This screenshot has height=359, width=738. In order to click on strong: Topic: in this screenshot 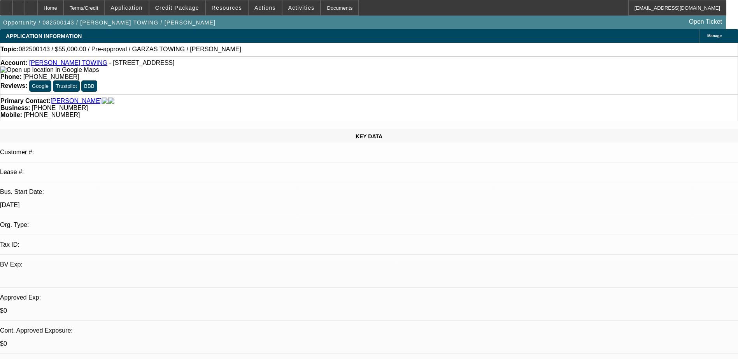, I will do `click(9, 49)`.